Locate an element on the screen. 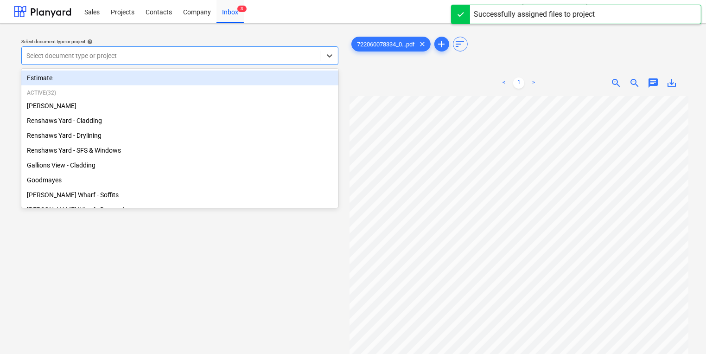 Image resolution: width=706 pixels, height=354 pixels. span: sort is located at coordinates (460, 44).